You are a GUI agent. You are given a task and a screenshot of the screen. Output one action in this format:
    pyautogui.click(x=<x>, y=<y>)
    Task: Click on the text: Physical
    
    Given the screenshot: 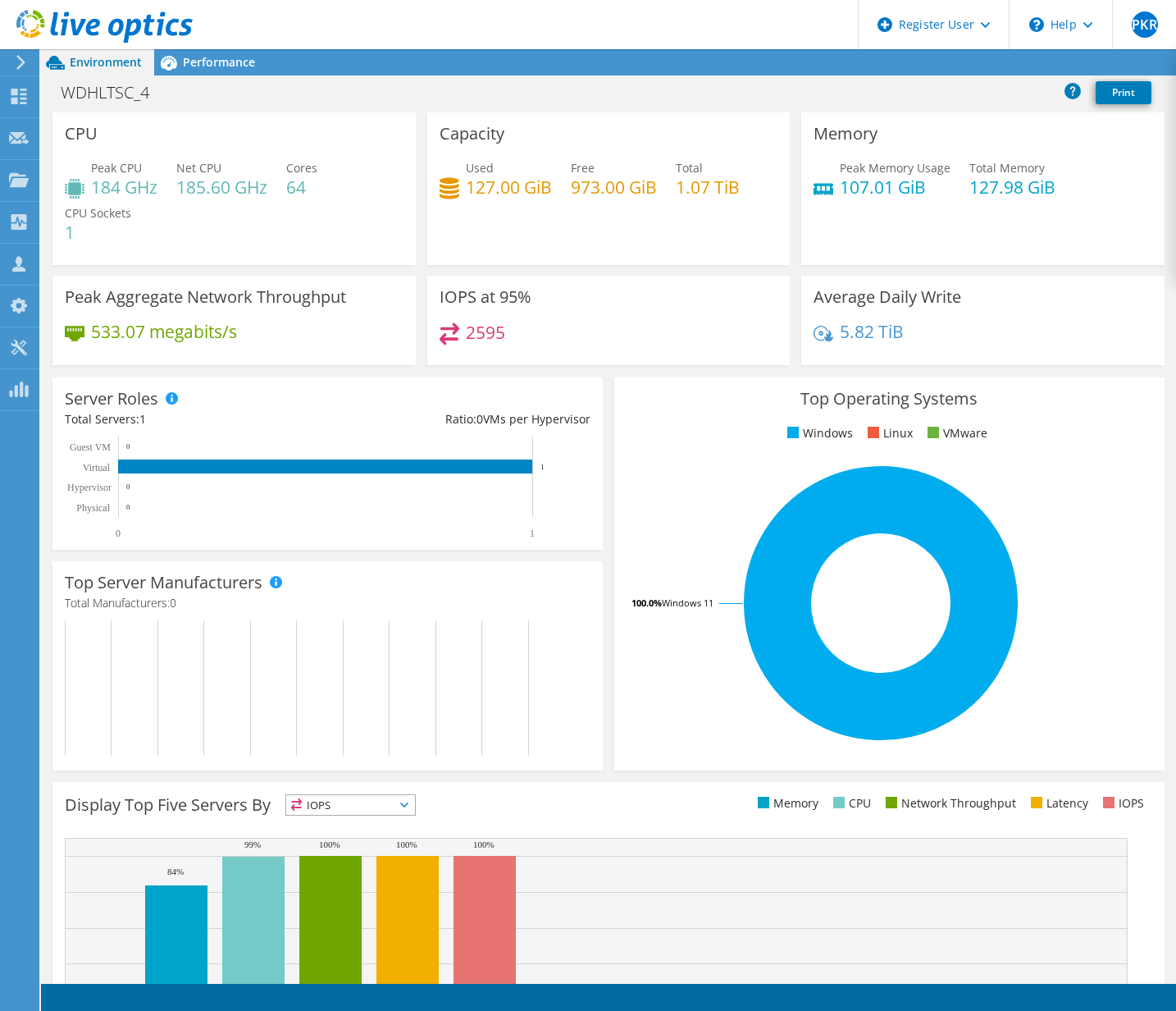 What is the action you would take?
    pyautogui.click(x=93, y=508)
    